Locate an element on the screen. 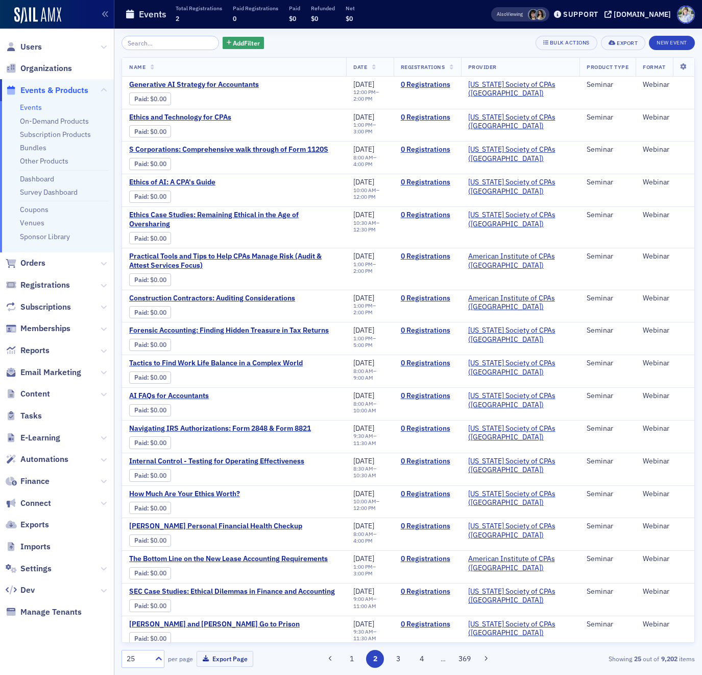 The height and width of the screenshot is (675, 702). span: Add Filter is located at coordinates (246, 43).